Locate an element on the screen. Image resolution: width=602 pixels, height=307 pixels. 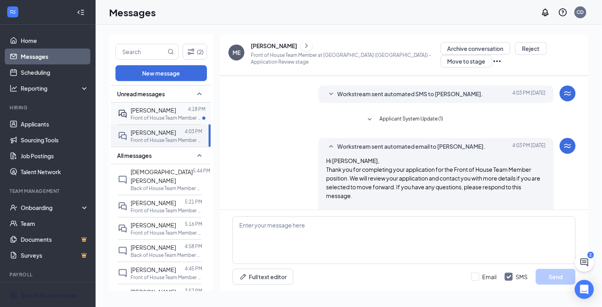
svg: Analysis is located at coordinates (14, 88).